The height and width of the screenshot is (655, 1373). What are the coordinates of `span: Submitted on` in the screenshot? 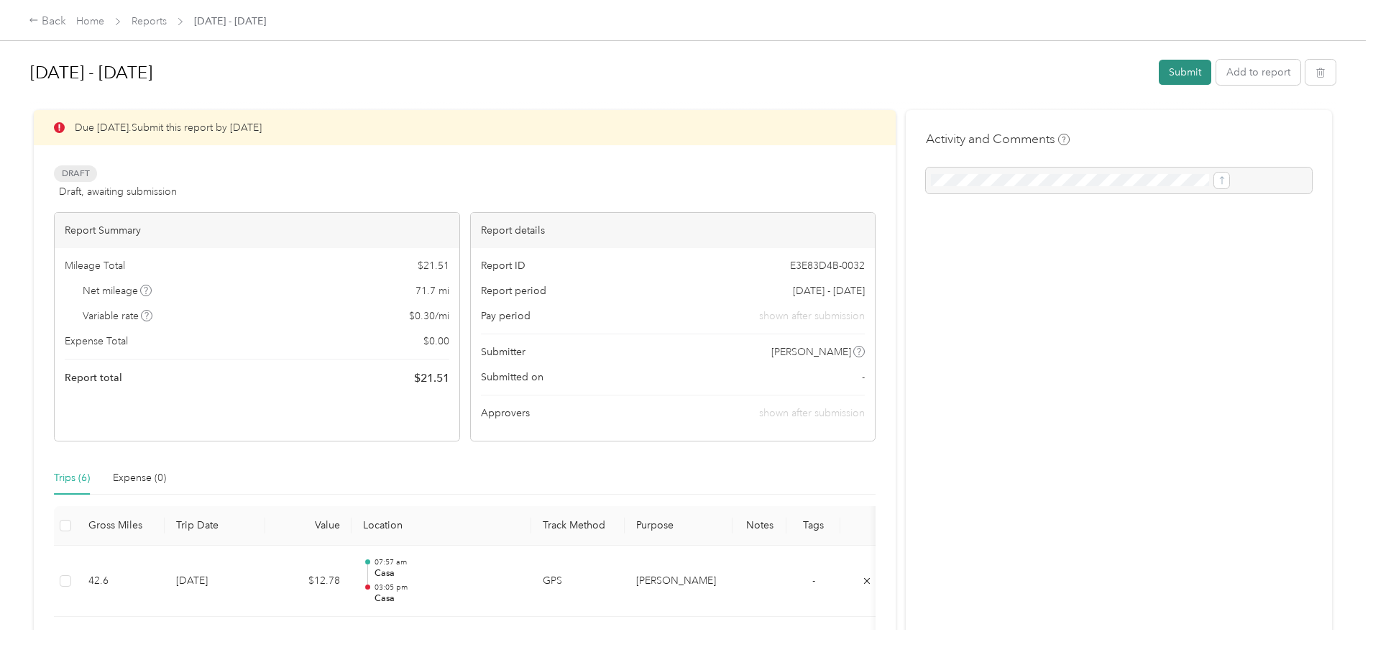 It's located at (512, 377).